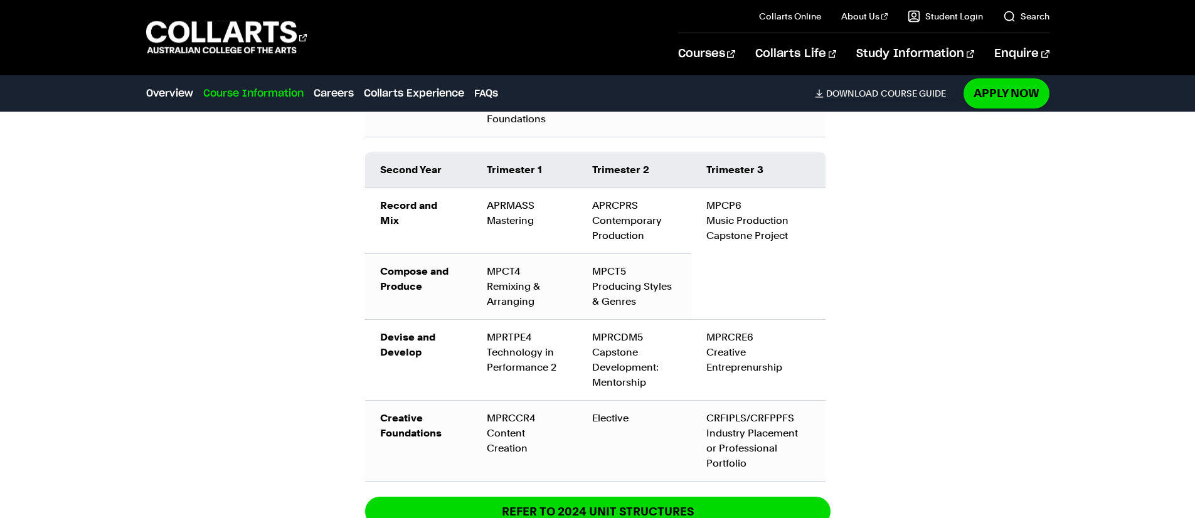  What do you see at coordinates (169, 93) in the screenshot?
I see `a: Overview` at bounding box center [169, 93].